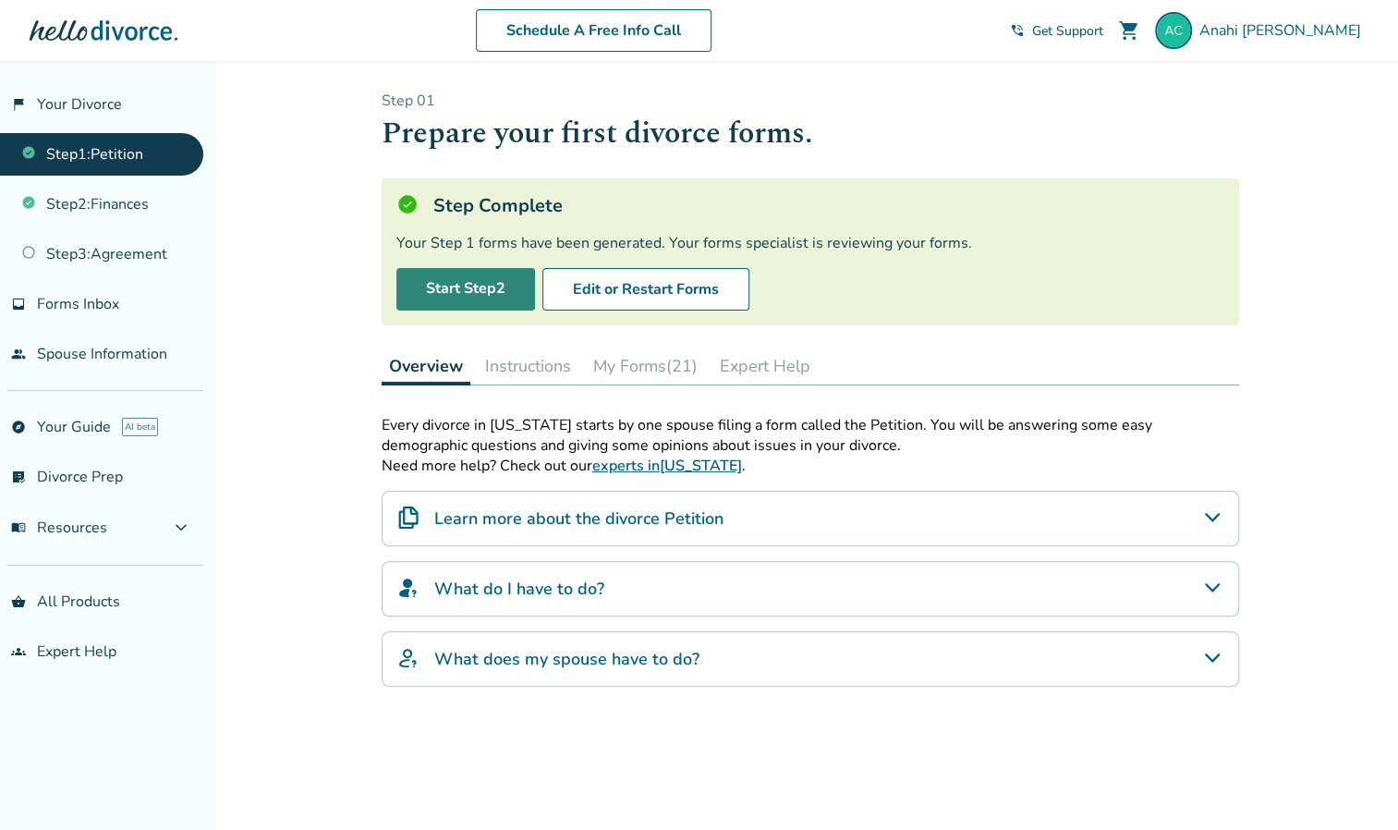  Describe the element at coordinates (181, 528) in the screenshot. I see `span: expand_more` at that location.